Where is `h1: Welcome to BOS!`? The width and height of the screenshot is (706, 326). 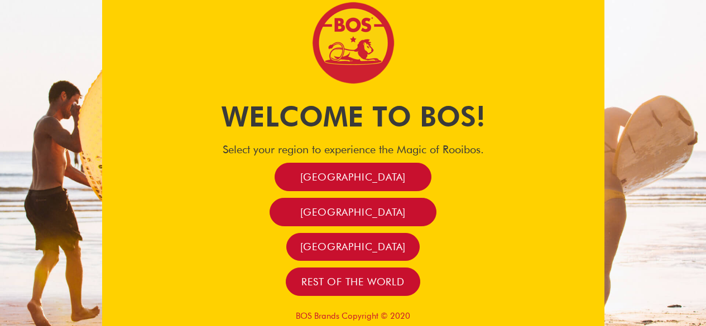
h1: Welcome to BOS! is located at coordinates (353, 117).